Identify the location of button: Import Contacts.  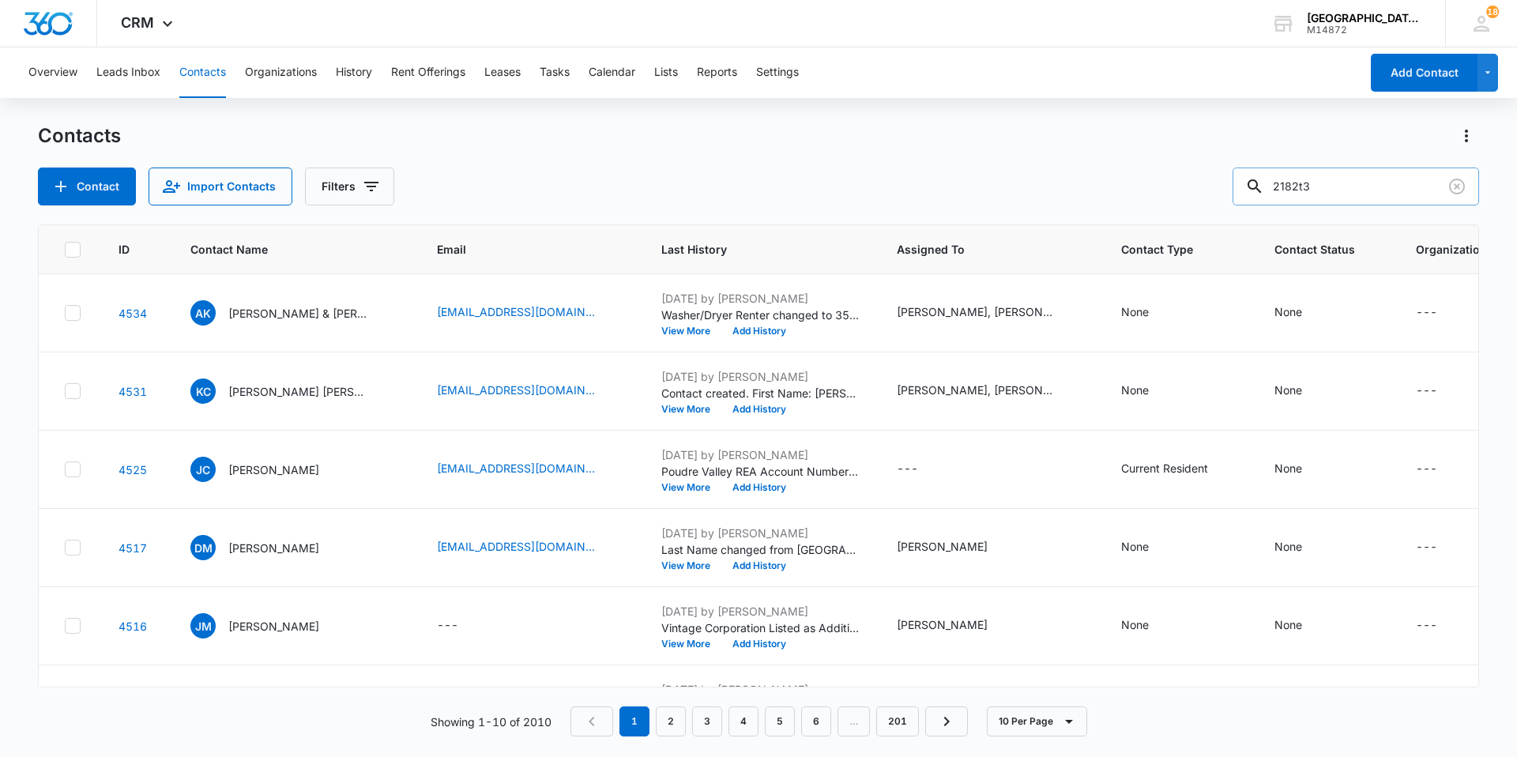
(220, 186).